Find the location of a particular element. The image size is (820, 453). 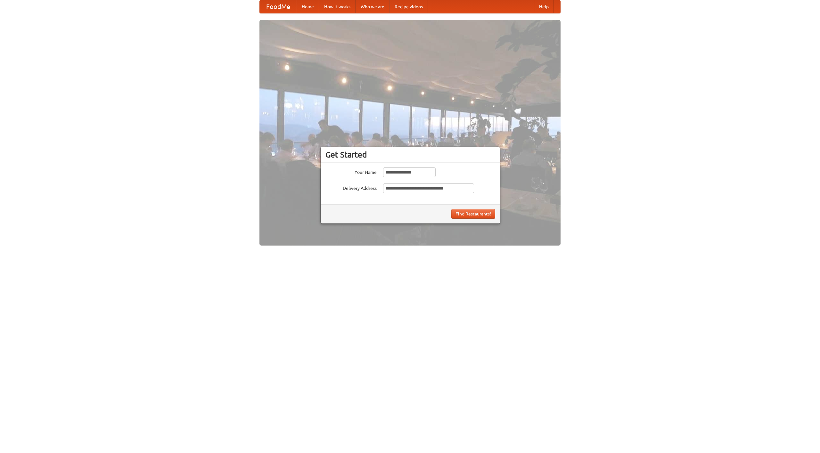

label: Delivery Address is located at coordinates (351, 187).